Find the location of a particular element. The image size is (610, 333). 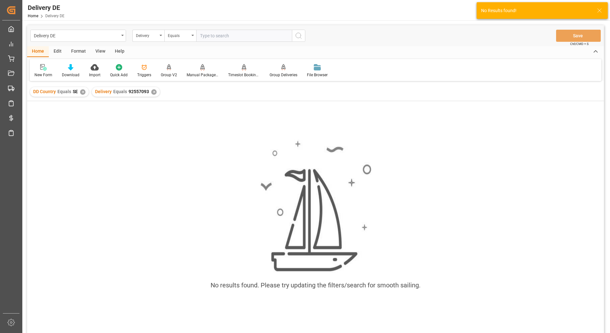

div: Home is located at coordinates (38, 52).